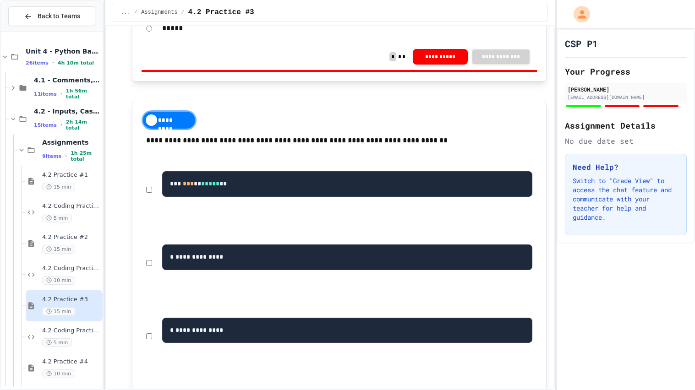 Image resolution: width=695 pixels, height=390 pixels. Describe the element at coordinates (71, 206) in the screenshot. I see `span: 4.2 Coding Practice #1` at that location.